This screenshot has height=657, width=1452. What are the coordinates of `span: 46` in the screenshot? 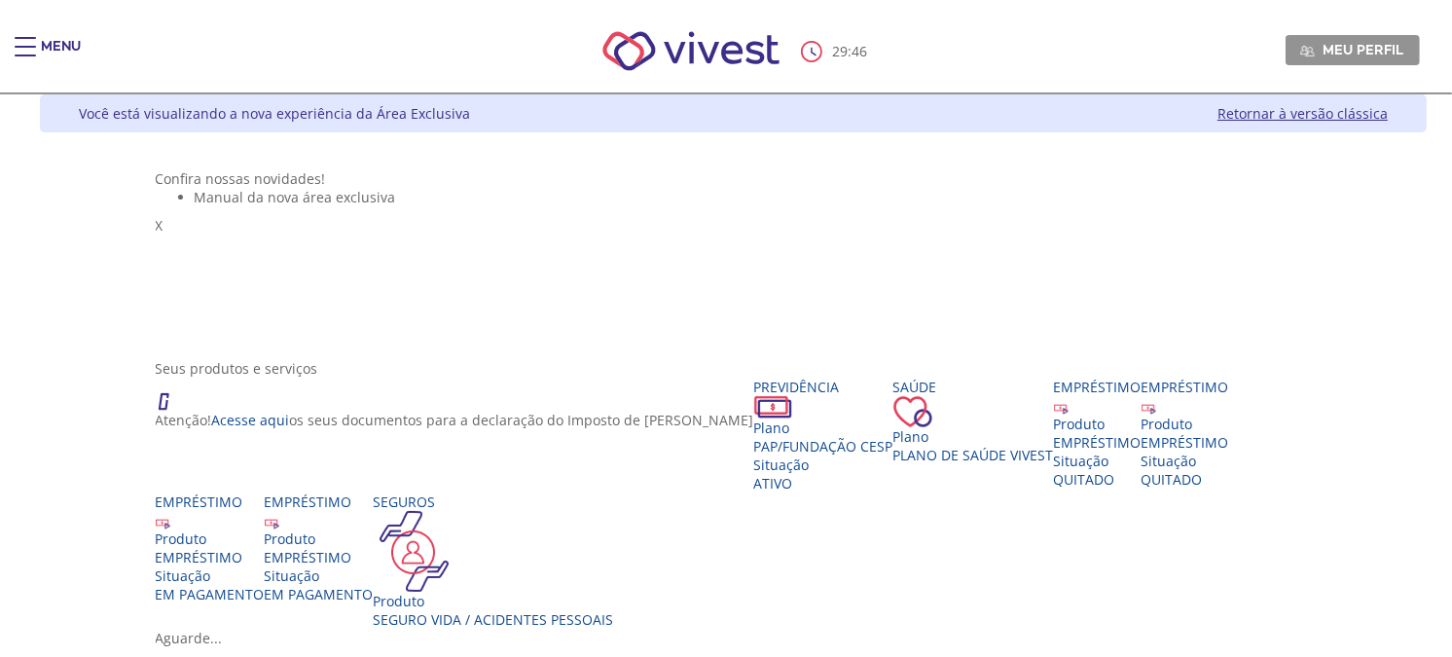 It's located at (859, 51).